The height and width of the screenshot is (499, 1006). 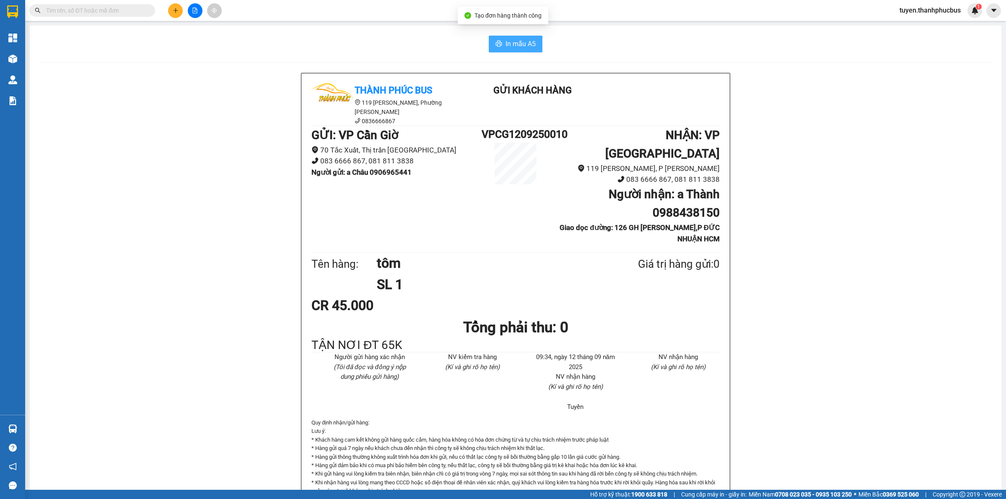 I want to click on strong: 0369 525 060, so click(x=901, y=495).